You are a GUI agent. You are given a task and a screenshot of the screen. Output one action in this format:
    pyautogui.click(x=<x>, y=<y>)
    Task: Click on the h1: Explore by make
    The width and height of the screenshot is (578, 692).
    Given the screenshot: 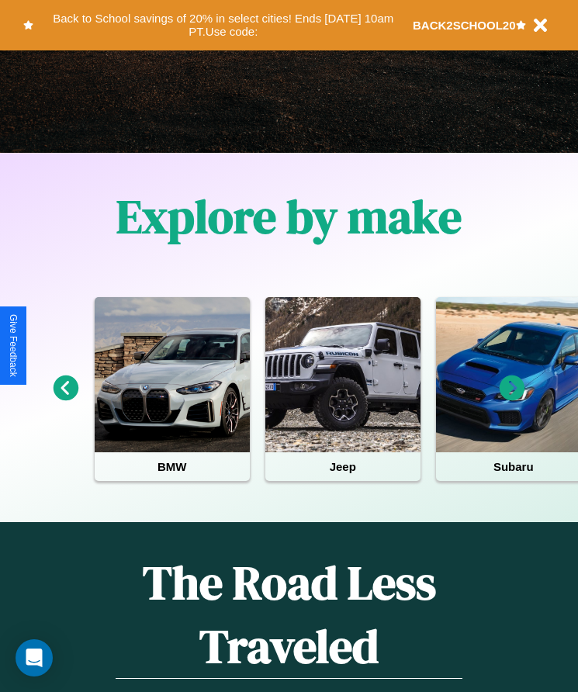 What is the action you would take?
    pyautogui.click(x=289, y=217)
    